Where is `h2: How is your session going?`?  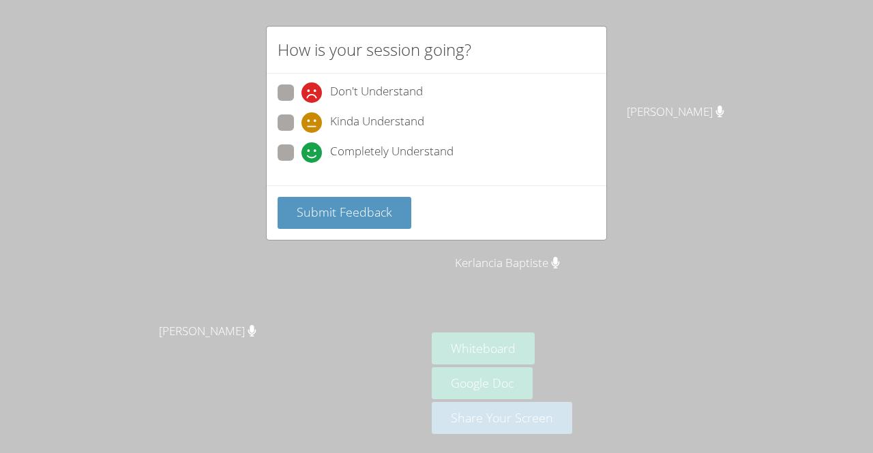
h2: How is your session going? is located at coordinates (374, 50).